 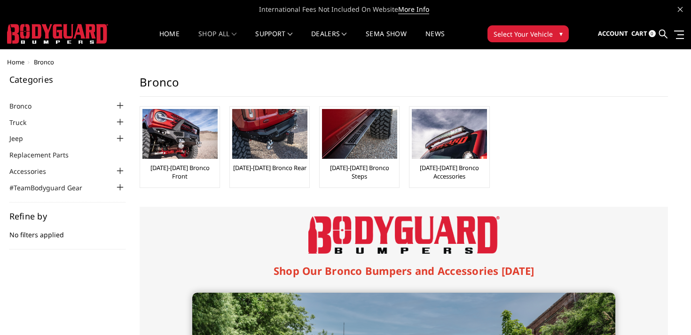 What do you see at coordinates (68, 79) in the screenshot?
I see `h5: Categories` at bounding box center [68, 79].